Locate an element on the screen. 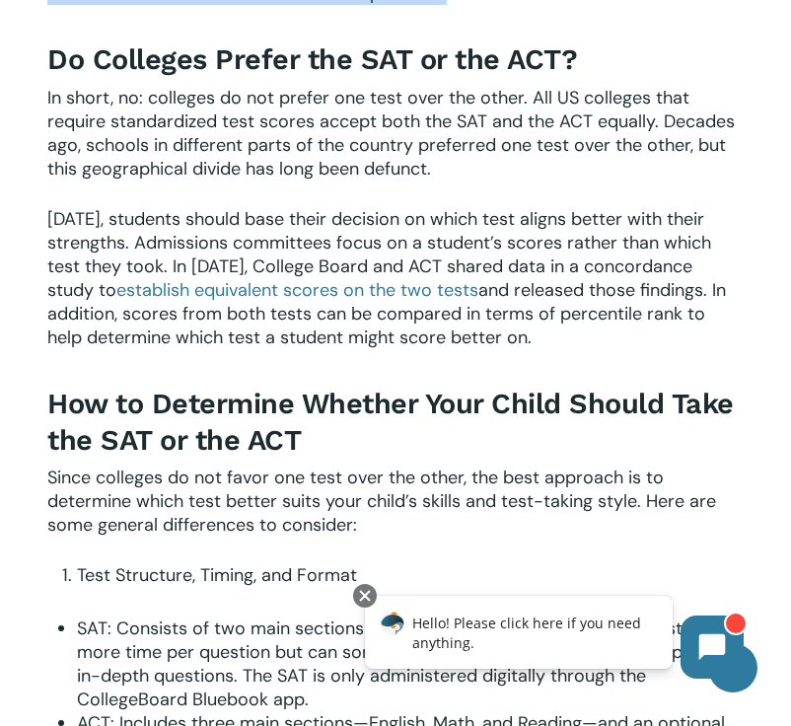 The height and width of the screenshot is (726, 791). span: establish equivalent scores on the two tests is located at coordinates (297, 290).